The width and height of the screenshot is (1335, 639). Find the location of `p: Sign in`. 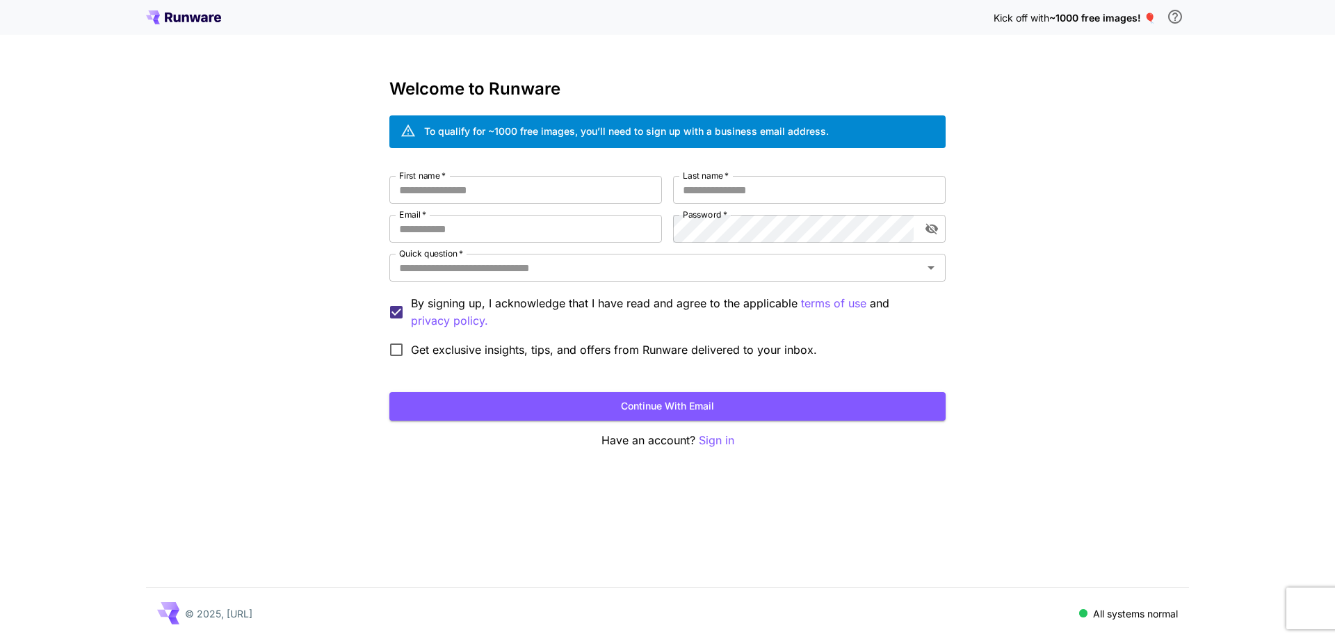

p: Sign in is located at coordinates (716, 440).